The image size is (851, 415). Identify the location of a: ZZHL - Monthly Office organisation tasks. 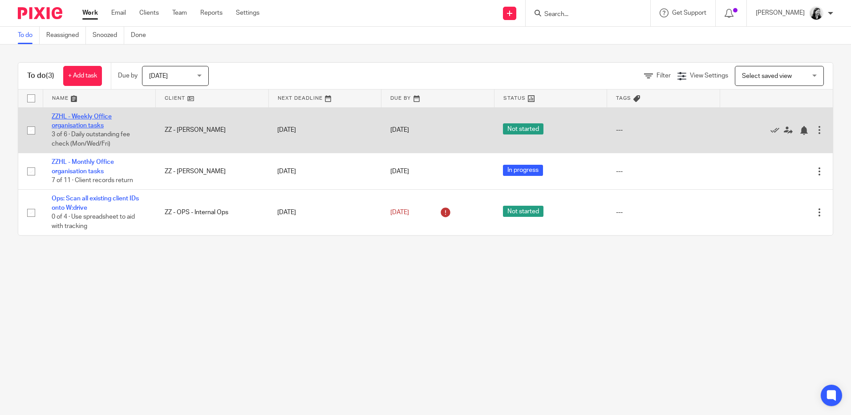
(83, 166).